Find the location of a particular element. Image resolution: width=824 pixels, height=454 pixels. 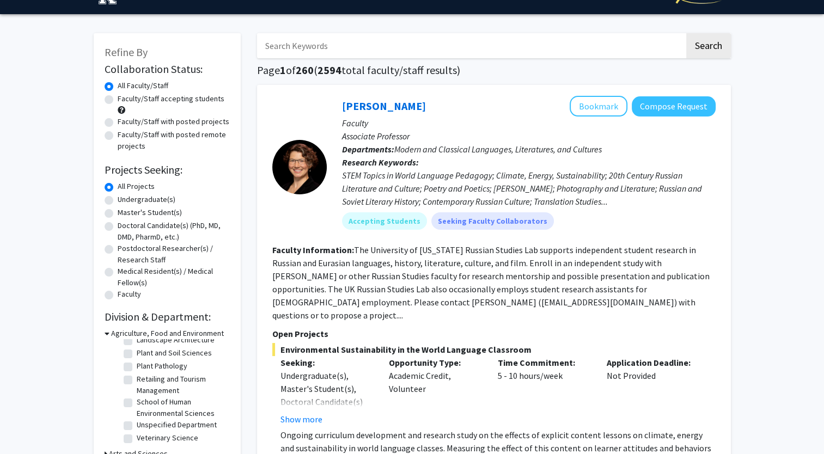

h2: Collaboration Status: is located at coordinates (167, 69).